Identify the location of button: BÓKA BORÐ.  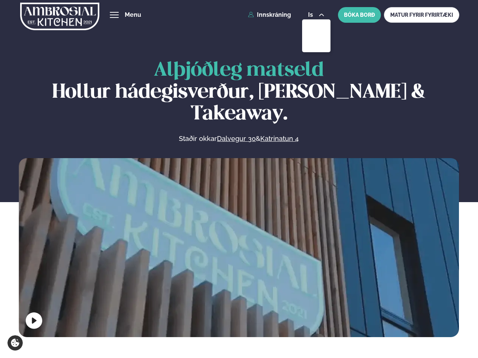
(359, 15).